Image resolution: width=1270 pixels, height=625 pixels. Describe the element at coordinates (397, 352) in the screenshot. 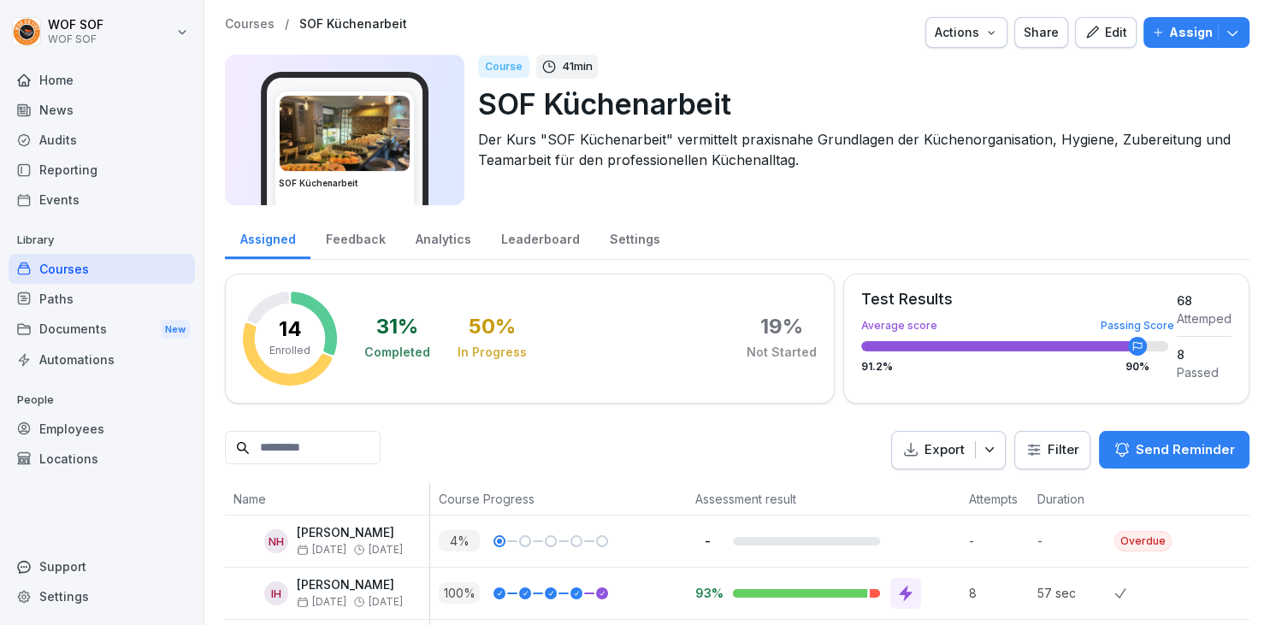

I see `div: Completed` at that location.